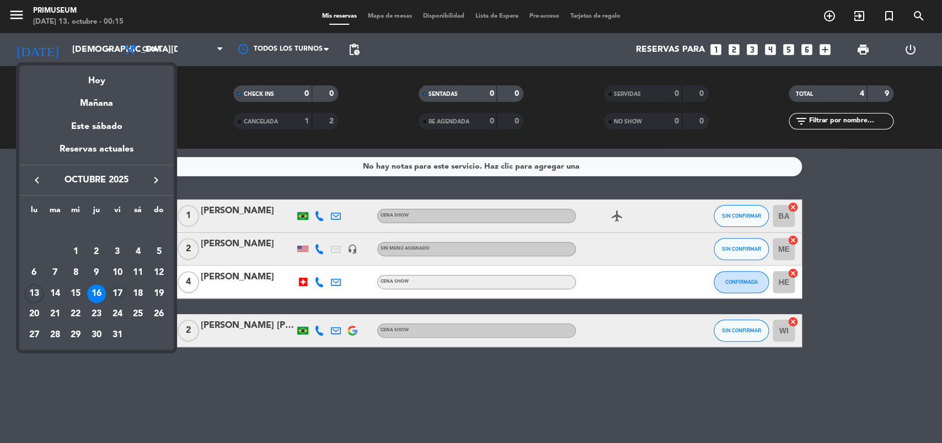 This screenshot has width=942, height=443. Describe the element at coordinates (117, 335) in the screenshot. I see `td: 31 de octubre de 2025` at that location.